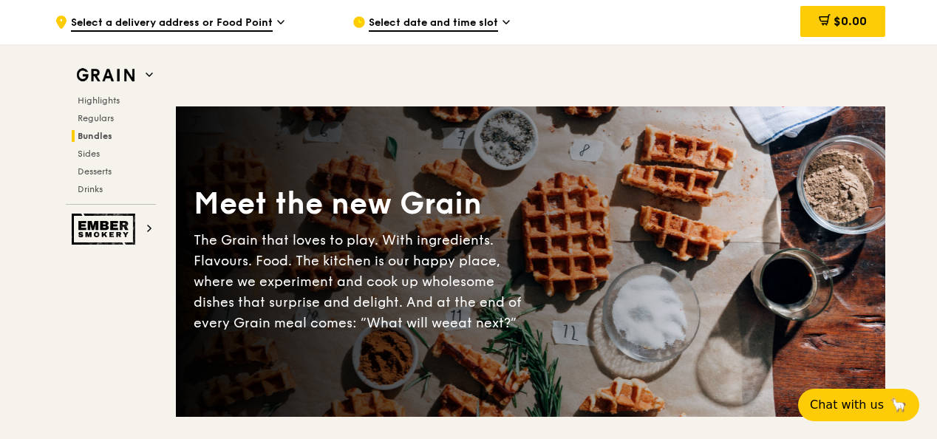 Image resolution: width=937 pixels, height=439 pixels. Describe the element at coordinates (171, 24) in the screenshot. I see `span: Select a delivery address or Food Point` at that location.